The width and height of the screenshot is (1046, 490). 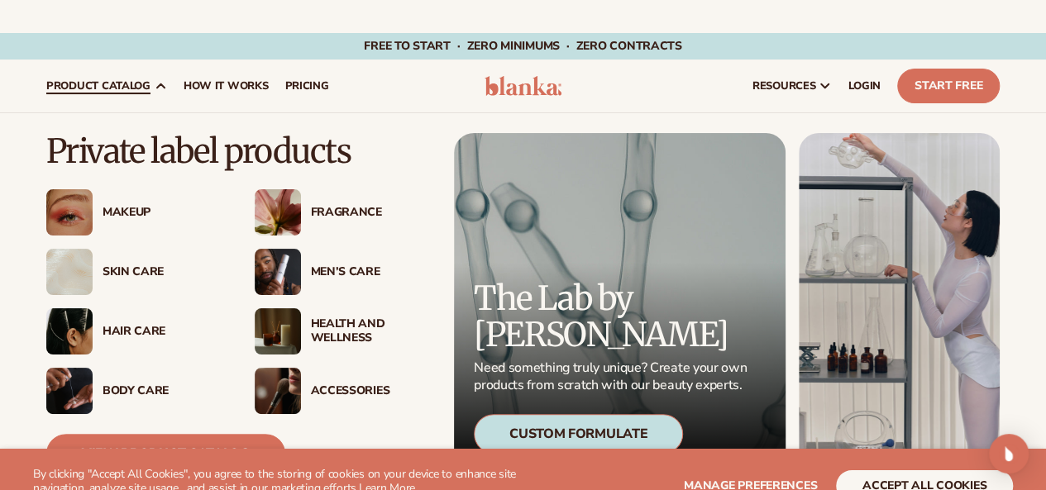 What do you see at coordinates (899, 303) in the screenshot?
I see `a: Female in lab with equipment.` at bounding box center [899, 303].